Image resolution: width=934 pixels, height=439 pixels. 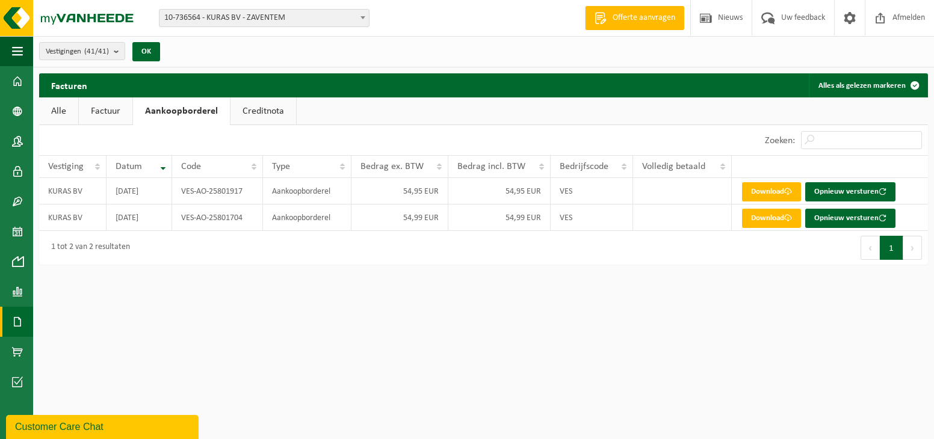 What do you see at coordinates (87, 248) in the screenshot?
I see `div: 1 tot 2 van 2 resultaten` at bounding box center [87, 248].